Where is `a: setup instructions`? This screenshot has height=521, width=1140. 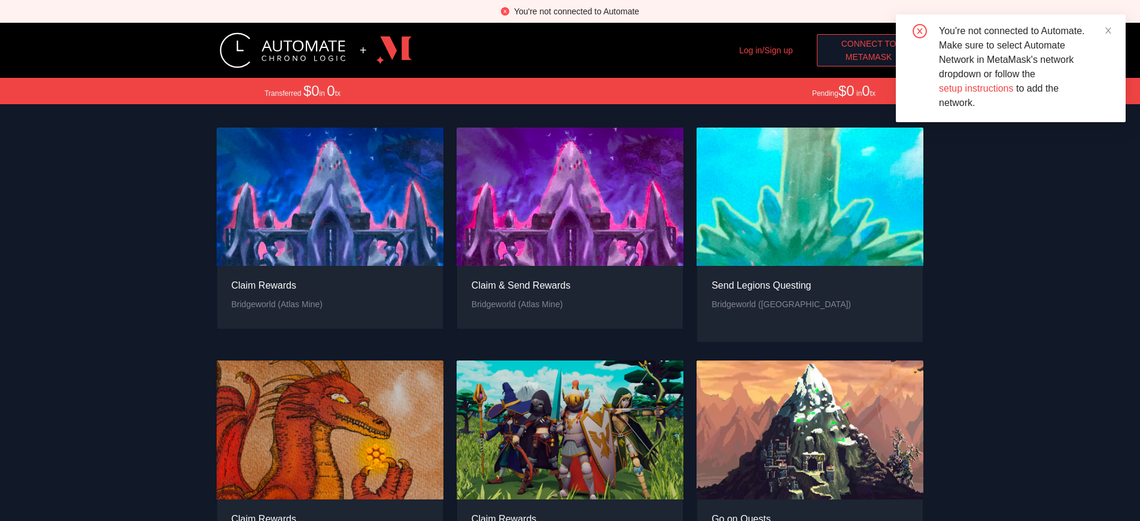
a: setup instructions is located at coordinates (976, 88).